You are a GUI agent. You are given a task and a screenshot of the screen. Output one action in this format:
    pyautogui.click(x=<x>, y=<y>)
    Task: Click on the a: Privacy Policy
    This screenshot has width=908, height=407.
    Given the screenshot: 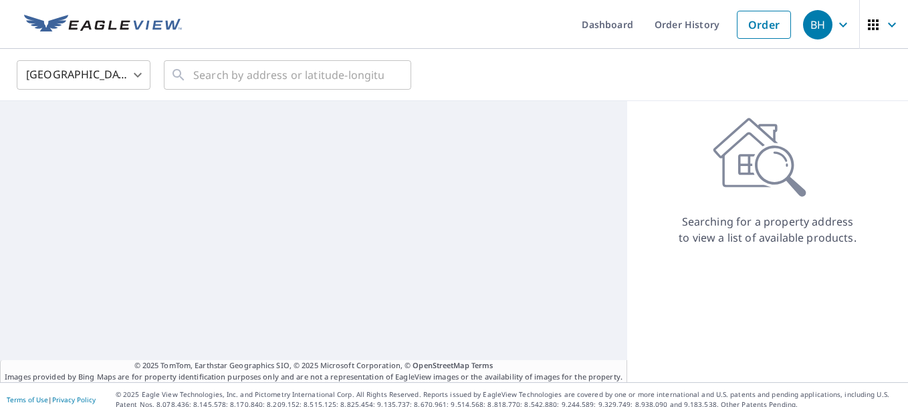 What is the action you would take?
    pyautogui.click(x=74, y=399)
    